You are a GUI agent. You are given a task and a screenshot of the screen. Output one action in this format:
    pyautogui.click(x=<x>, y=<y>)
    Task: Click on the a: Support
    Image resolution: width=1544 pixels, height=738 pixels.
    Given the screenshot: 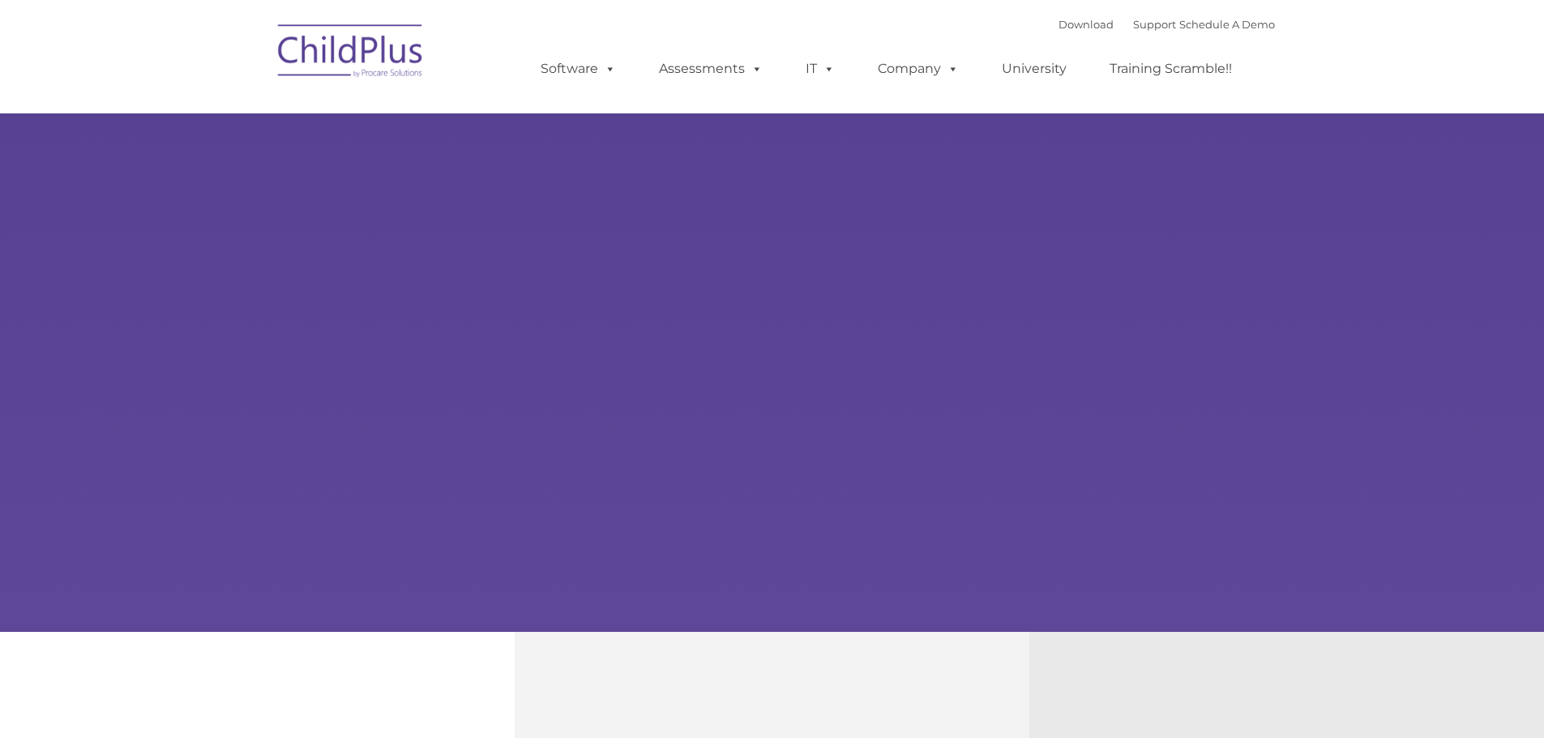 What is the action you would take?
    pyautogui.click(x=1154, y=24)
    